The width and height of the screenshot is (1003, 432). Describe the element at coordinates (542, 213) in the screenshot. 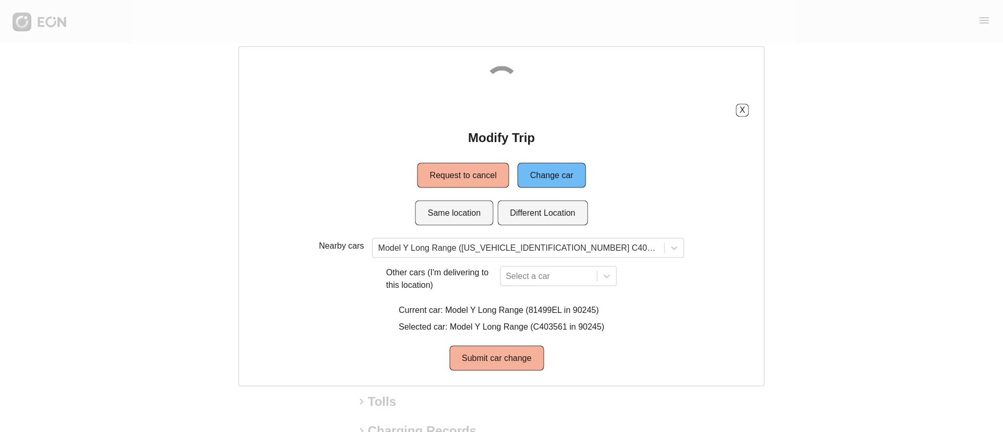

I see `button: Different Location` at that location.